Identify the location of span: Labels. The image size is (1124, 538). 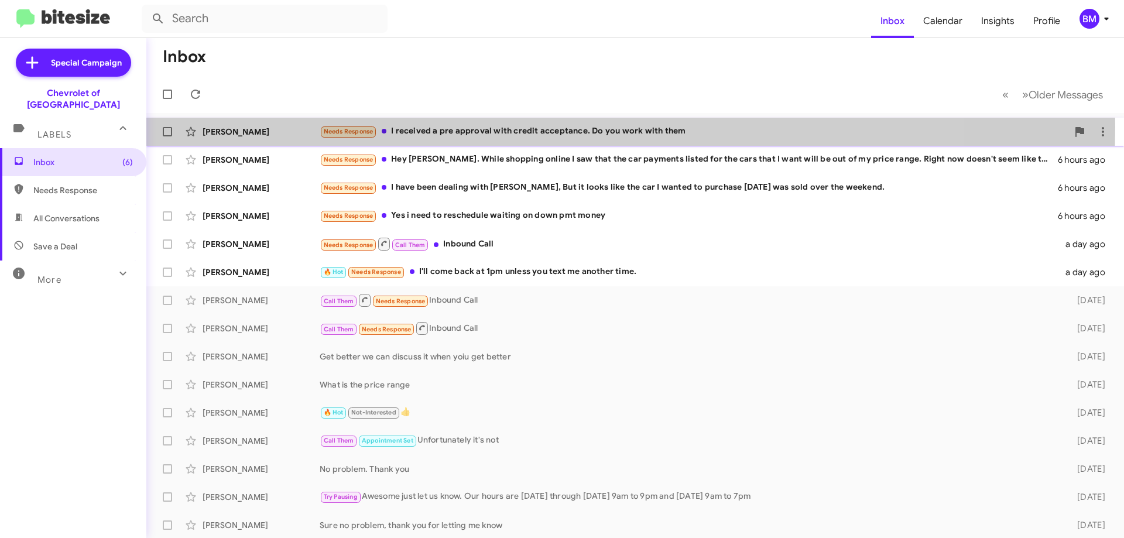
(54, 135).